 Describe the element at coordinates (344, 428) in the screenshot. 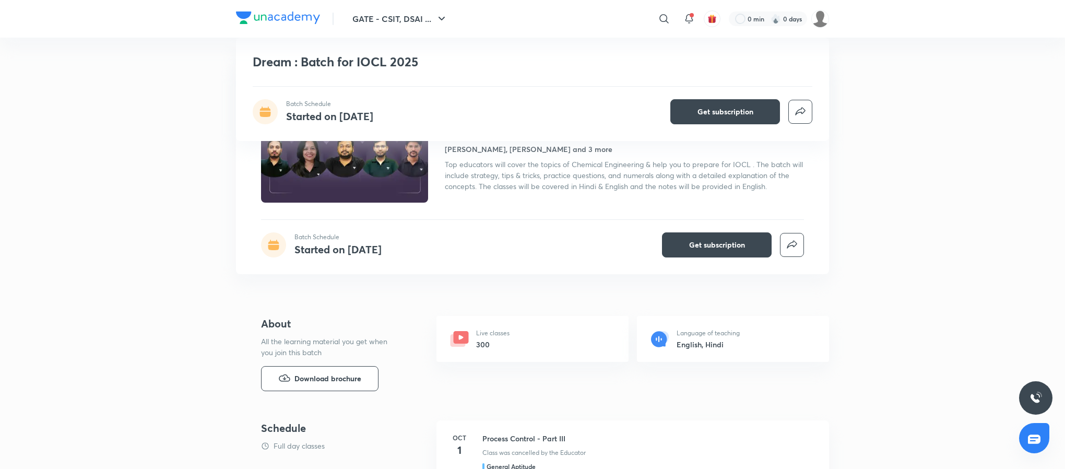

I see `h4: Schedule` at that location.